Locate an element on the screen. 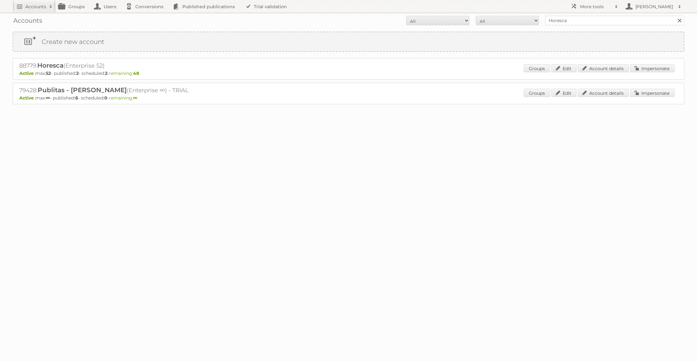  strong: 52 is located at coordinates (48, 73).